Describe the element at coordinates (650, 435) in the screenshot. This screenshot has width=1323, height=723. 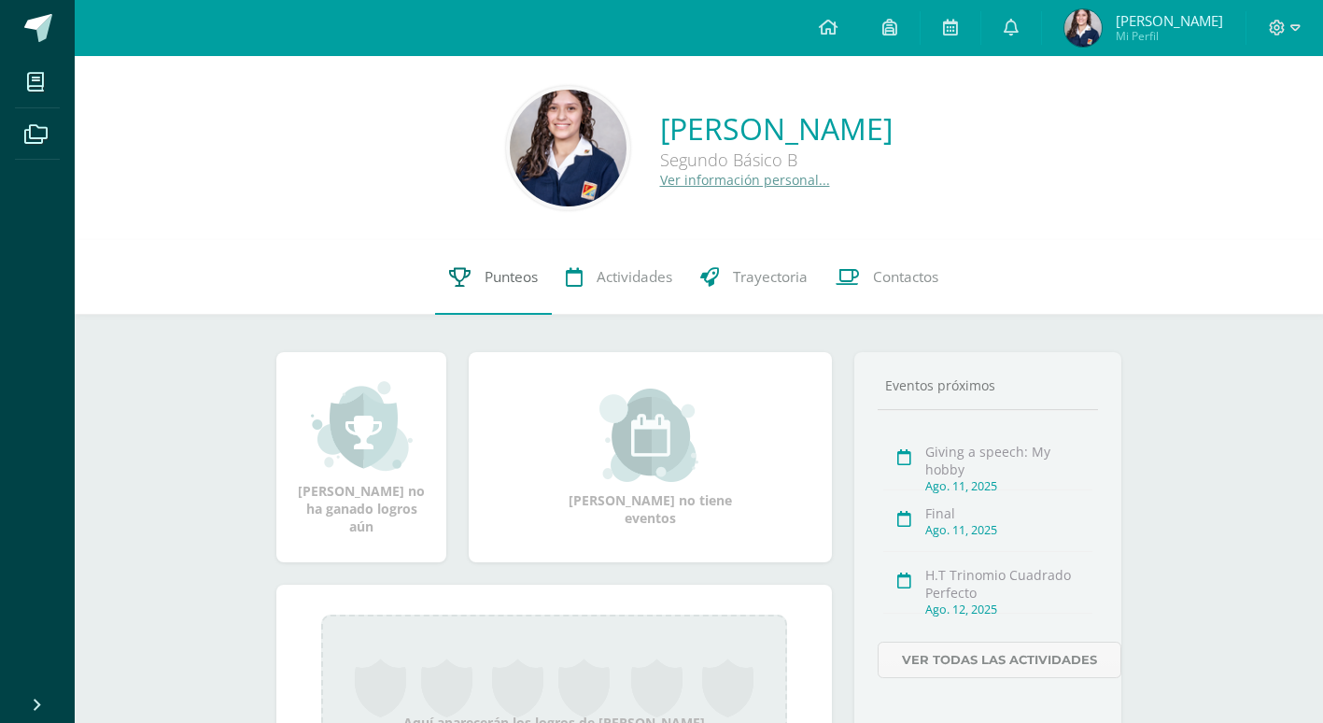
I see `img: event_small.png` at that location.